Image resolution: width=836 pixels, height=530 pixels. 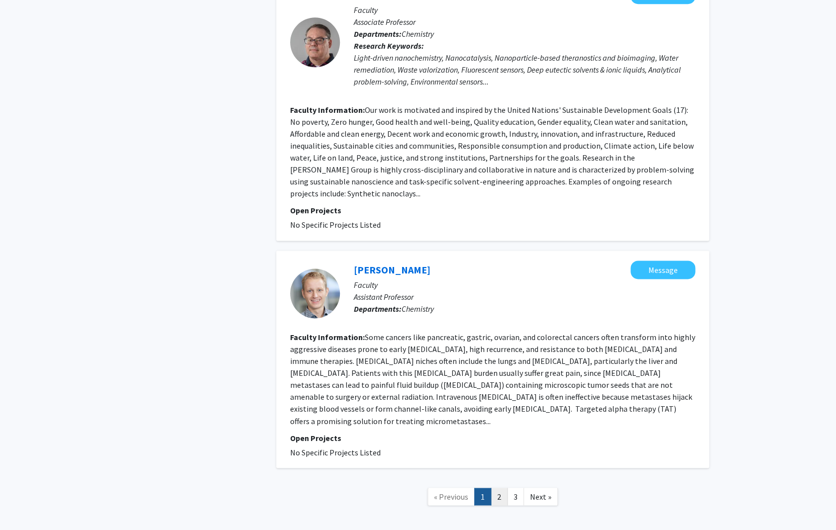 I want to click on span: « Previous, so click(x=451, y=496).